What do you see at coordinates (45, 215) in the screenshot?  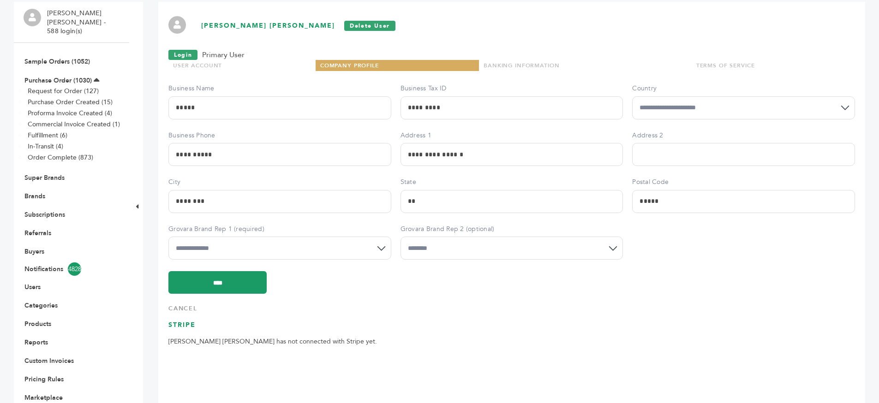 I see `a: Subscriptions` at bounding box center [45, 215].